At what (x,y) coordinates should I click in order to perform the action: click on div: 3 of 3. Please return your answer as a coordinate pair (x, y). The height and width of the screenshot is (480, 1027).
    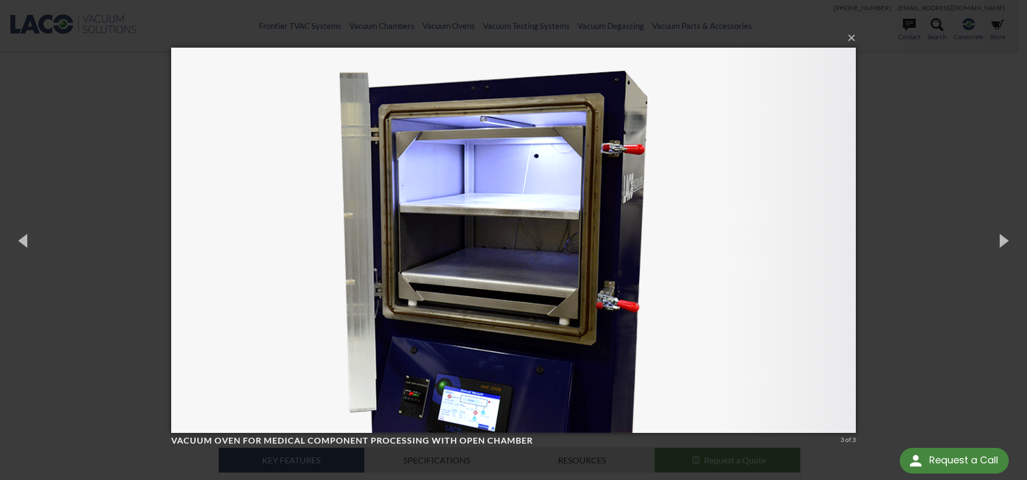
    Looking at the image, I should click on (848, 440).